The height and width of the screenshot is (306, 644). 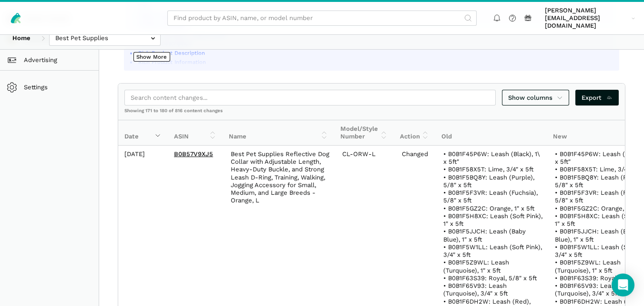 I want to click on span: Show columns, so click(x=536, y=98).